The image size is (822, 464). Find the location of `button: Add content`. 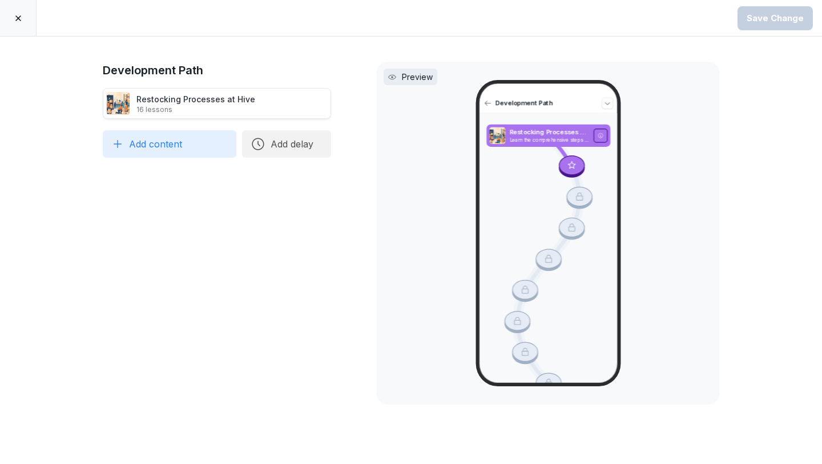

button: Add content is located at coordinates (170, 144).